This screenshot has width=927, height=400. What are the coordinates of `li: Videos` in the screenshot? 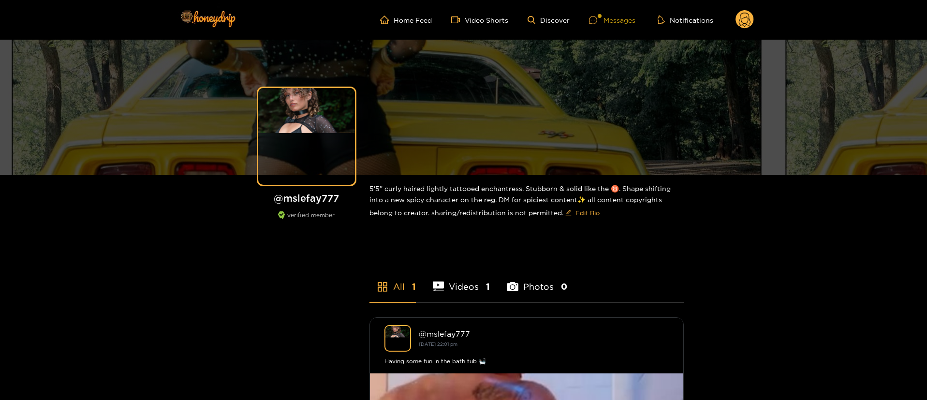 It's located at (461, 281).